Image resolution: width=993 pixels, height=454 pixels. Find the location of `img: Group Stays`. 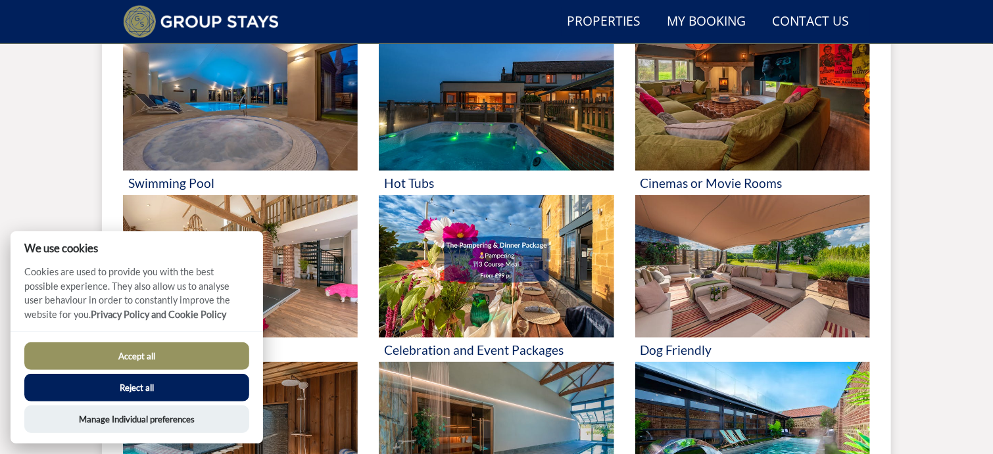

img: Group Stays is located at coordinates (200, 22).